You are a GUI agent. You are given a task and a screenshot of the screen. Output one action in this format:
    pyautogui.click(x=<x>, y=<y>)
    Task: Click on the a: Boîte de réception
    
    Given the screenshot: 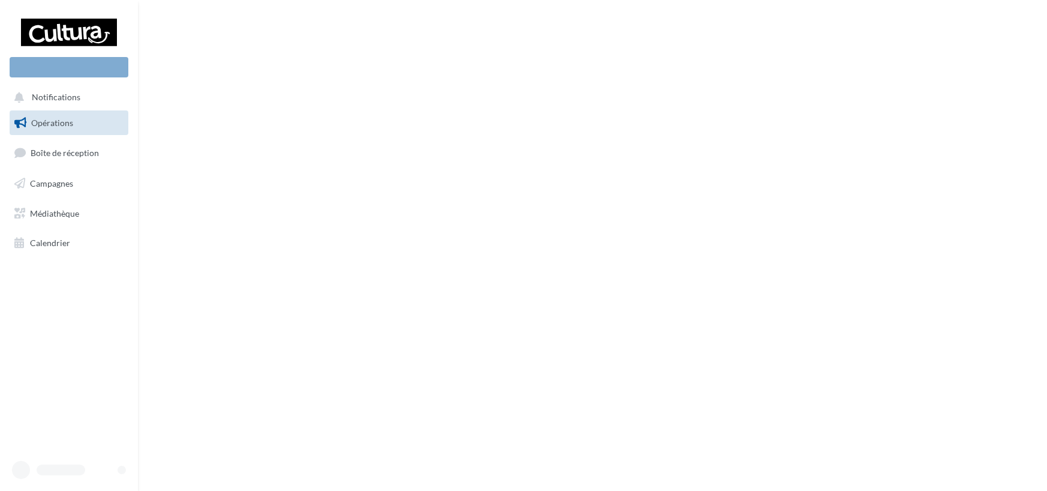 What is the action you would take?
    pyautogui.click(x=69, y=152)
    